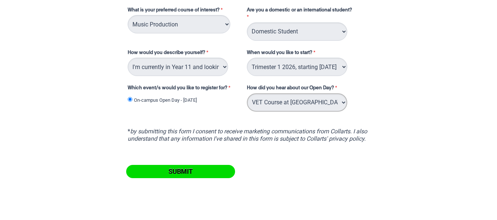 The height and width of the screenshot is (220, 497). What do you see at coordinates (178, 67) in the screenshot?
I see `select: How would you describe yourself?` at bounding box center [178, 67].